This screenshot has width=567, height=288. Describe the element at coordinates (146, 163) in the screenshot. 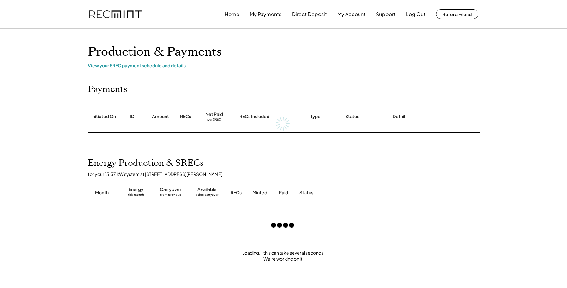

I see `h2: Energy Production & SRECs` at that location.